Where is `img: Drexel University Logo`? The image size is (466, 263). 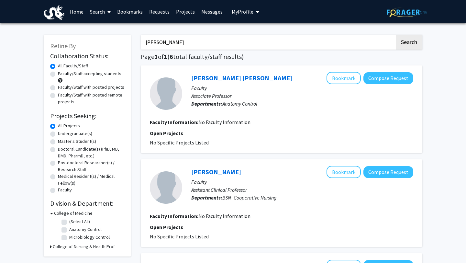
img: Drexel University Logo is located at coordinates (54, 12).